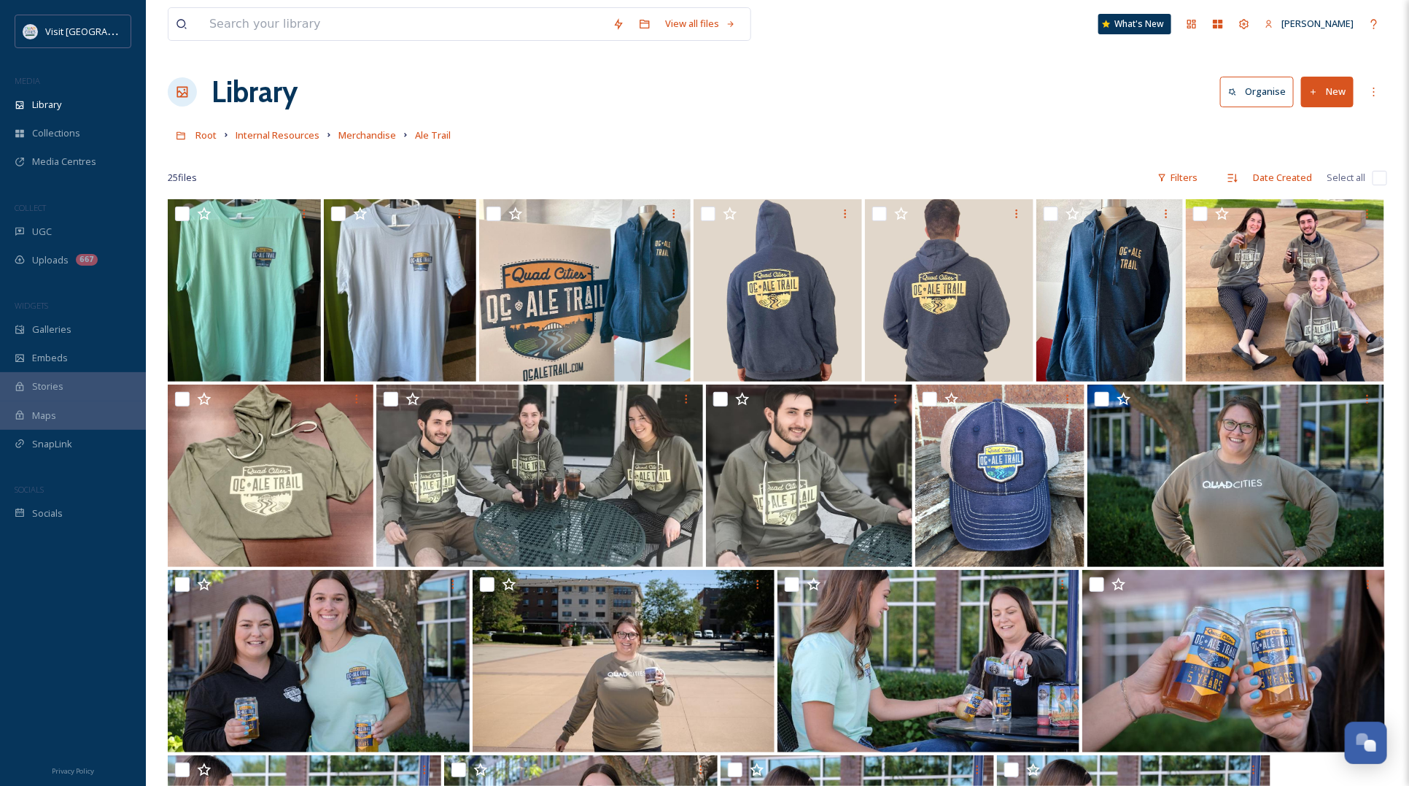 The width and height of the screenshot is (1409, 786). I want to click on a: View all files, so click(700, 23).